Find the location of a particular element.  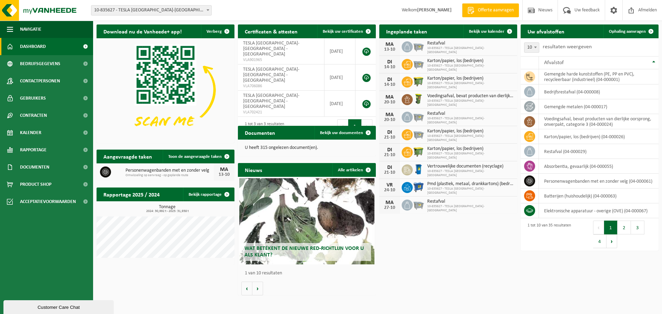

span: Wat betekent de nieuwe RED-richtlijn voor u als klant? is located at coordinates (304, 252).